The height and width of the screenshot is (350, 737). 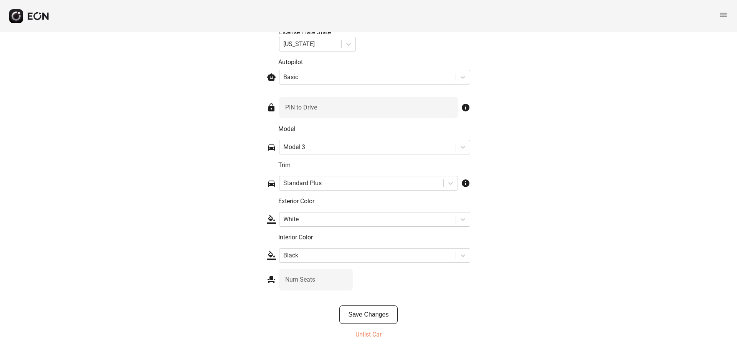 What do you see at coordinates (271, 107) in the screenshot?
I see `span: lock` at bounding box center [271, 107].